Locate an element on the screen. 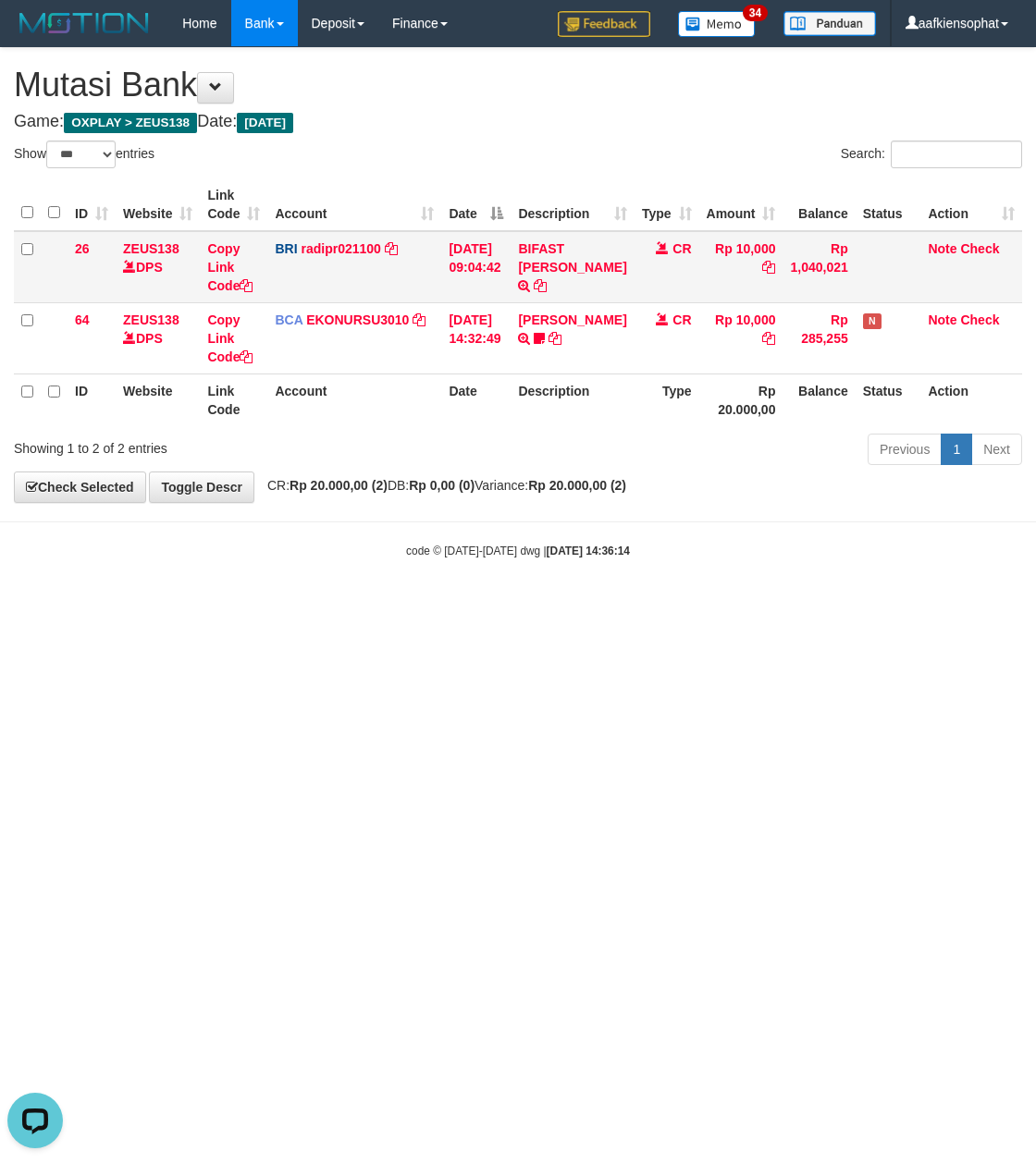 The width and height of the screenshot is (1036, 1163). strong: Rp 0,00 (0) is located at coordinates (441, 486).